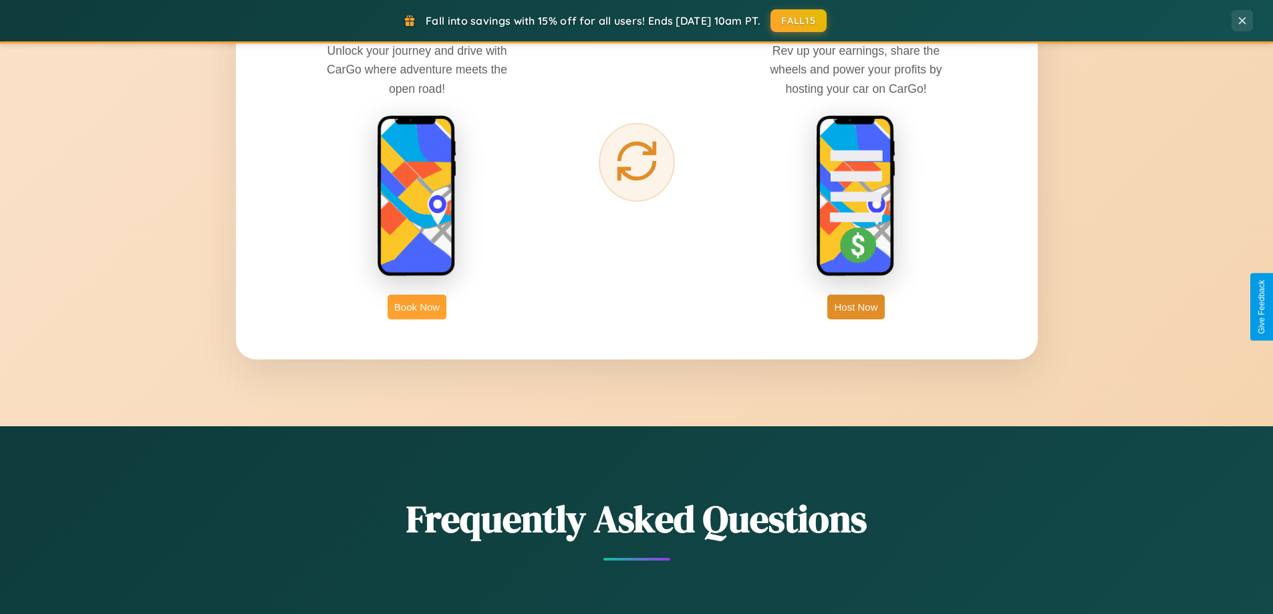 This screenshot has height=614, width=1273. Describe the element at coordinates (1262, 307) in the screenshot. I see `div: Give Feedback` at that location.